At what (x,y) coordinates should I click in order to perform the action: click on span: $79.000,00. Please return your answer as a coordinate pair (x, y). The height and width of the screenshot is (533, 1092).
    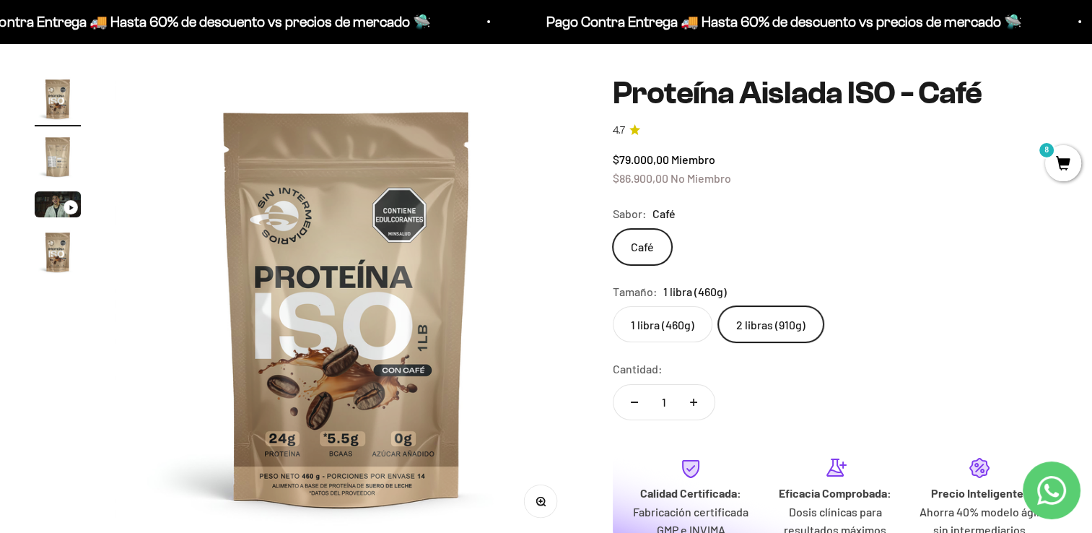
    Looking at the image, I should click on (641, 159).